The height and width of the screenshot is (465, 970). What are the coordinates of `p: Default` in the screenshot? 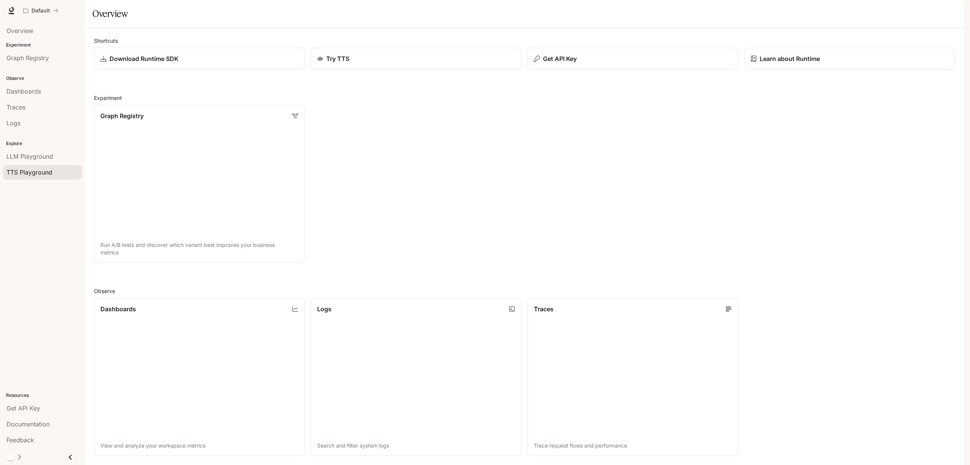 It's located at (41, 11).